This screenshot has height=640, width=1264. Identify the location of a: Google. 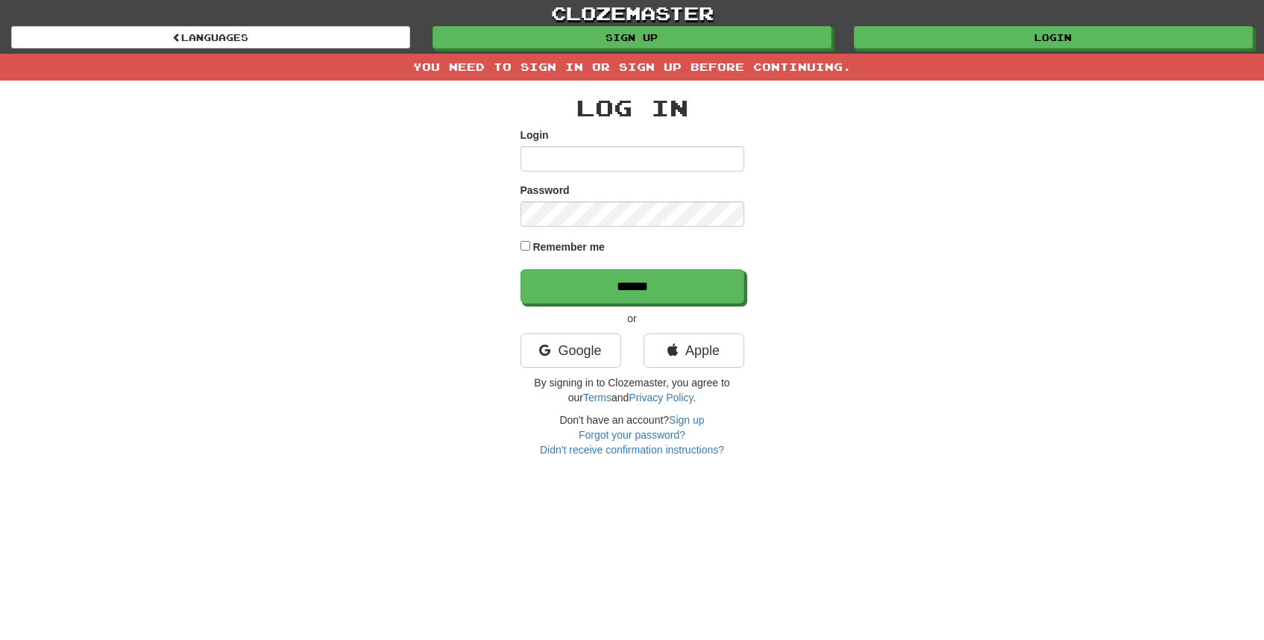
(570, 350).